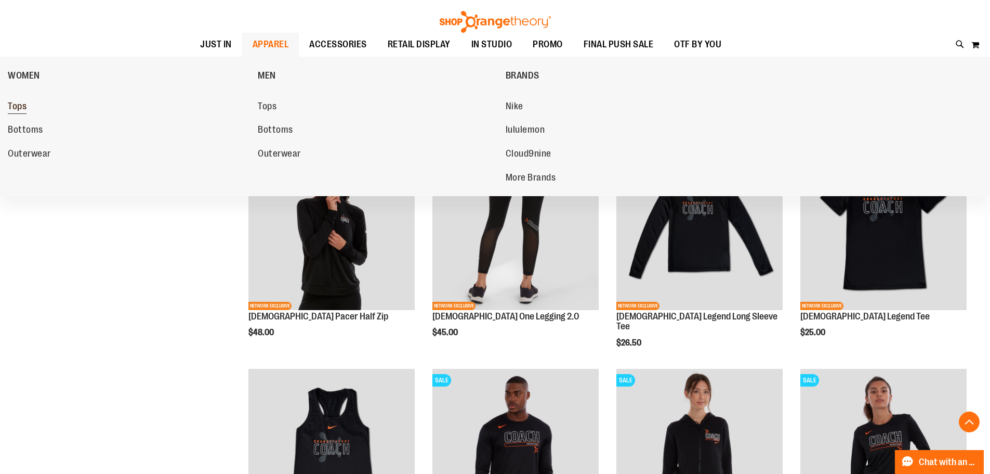 The image size is (990, 474). What do you see at coordinates (531, 178) in the screenshot?
I see `span: More Brands` at bounding box center [531, 178].